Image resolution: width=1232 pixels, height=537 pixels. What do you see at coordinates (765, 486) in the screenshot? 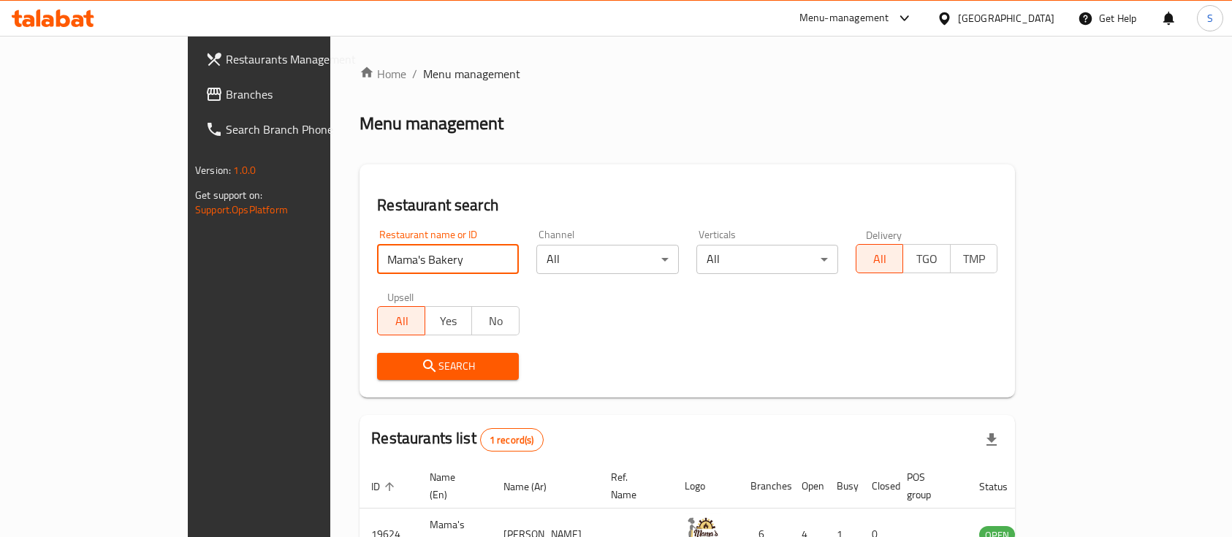
I see `th: Branches` at bounding box center [765, 486].